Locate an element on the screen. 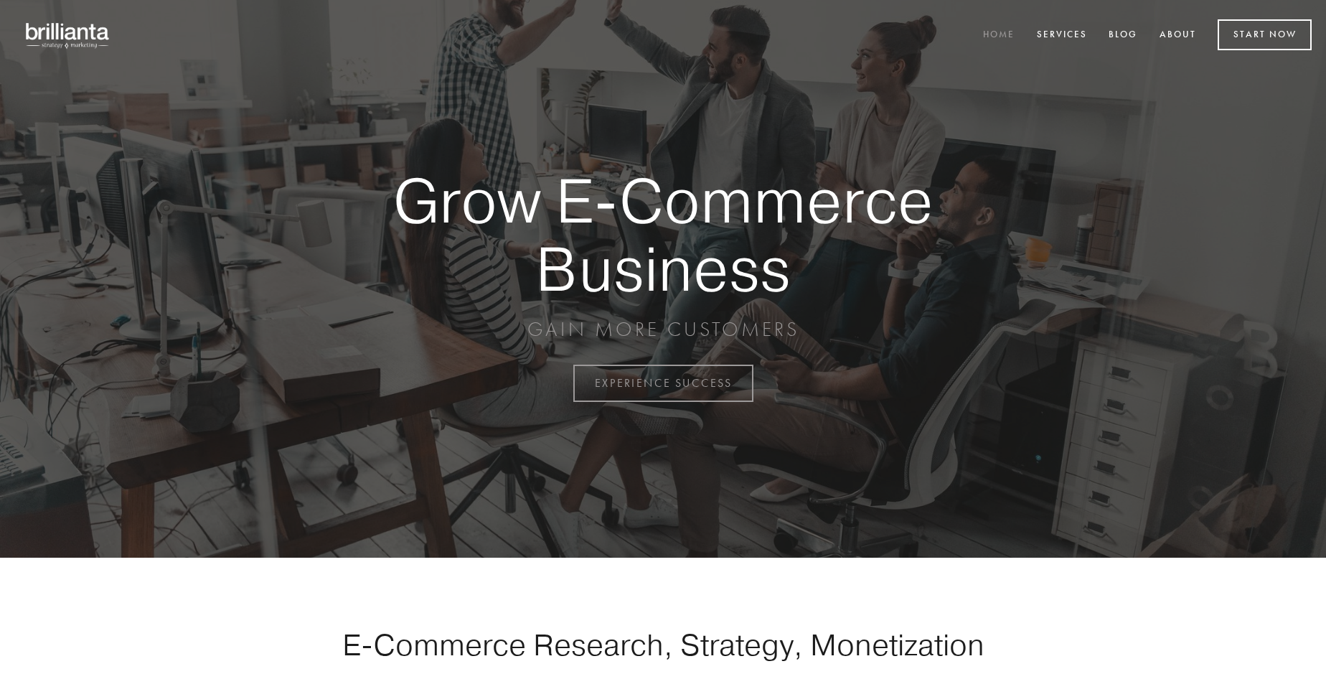 Image resolution: width=1326 pixels, height=674 pixels. a: EXPERIENCE SUCCESS is located at coordinates (663, 383).